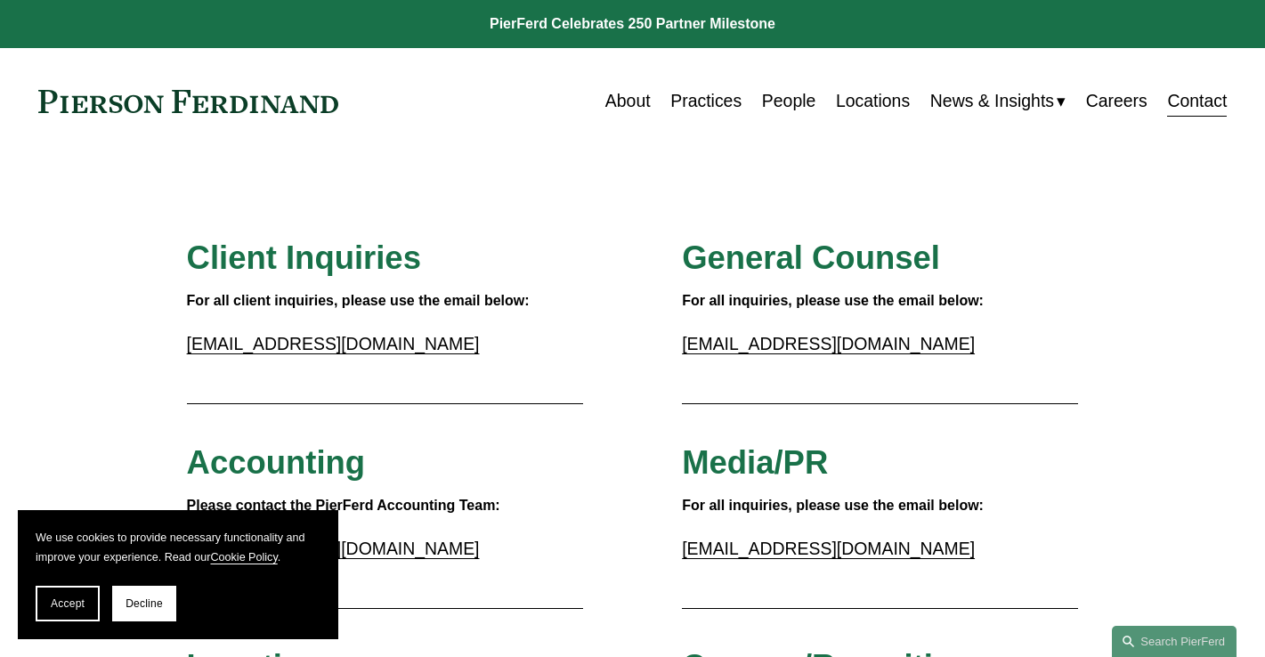 This screenshot has width=1265, height=657. What do you see at coordinates (344, 505) in the screenshot?
I see `strong: Please contact the PierFerd Accounting Team:` at bounding box center [344, 505].